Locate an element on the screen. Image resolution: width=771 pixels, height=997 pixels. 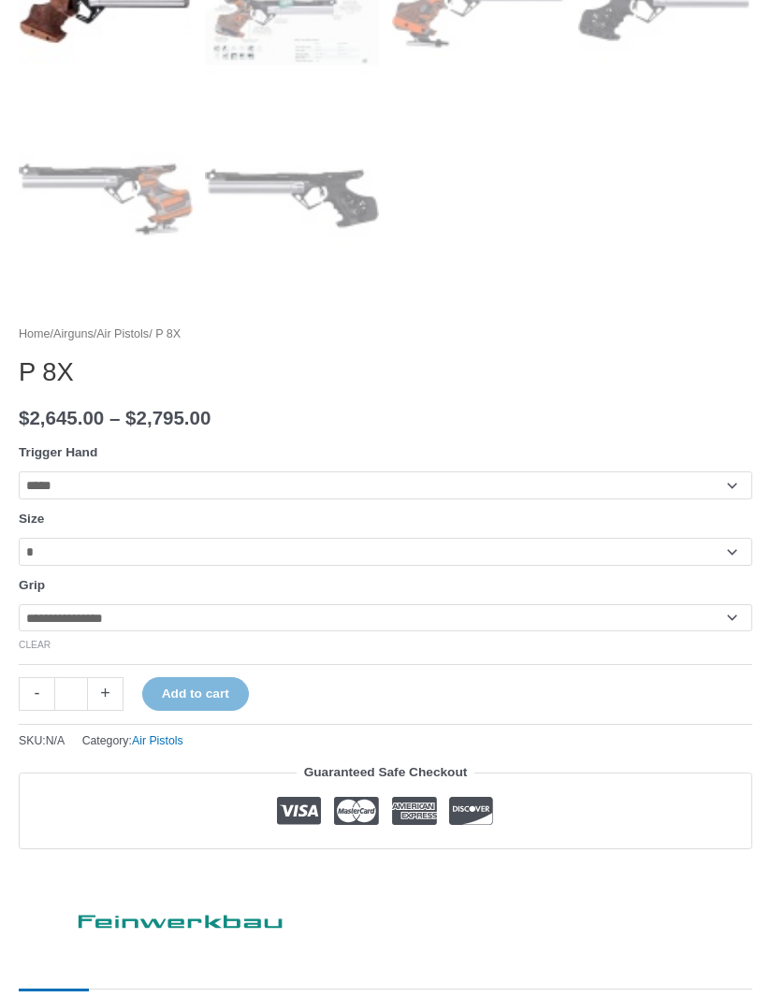
nav: Breadcrumb is located at coordinates (385, 334).